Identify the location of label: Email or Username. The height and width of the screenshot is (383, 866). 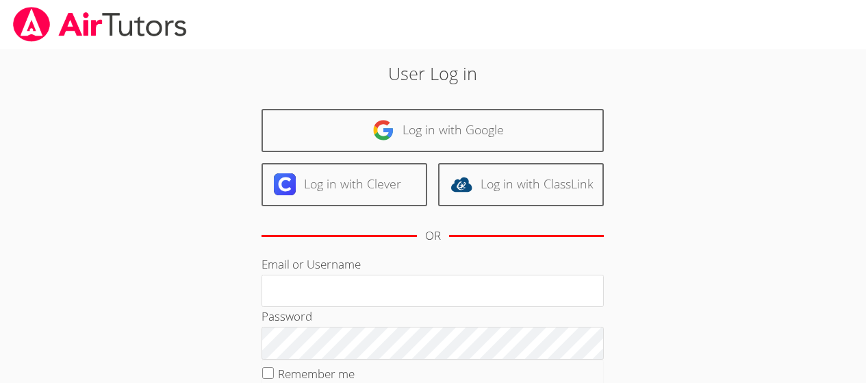
(311, 264).